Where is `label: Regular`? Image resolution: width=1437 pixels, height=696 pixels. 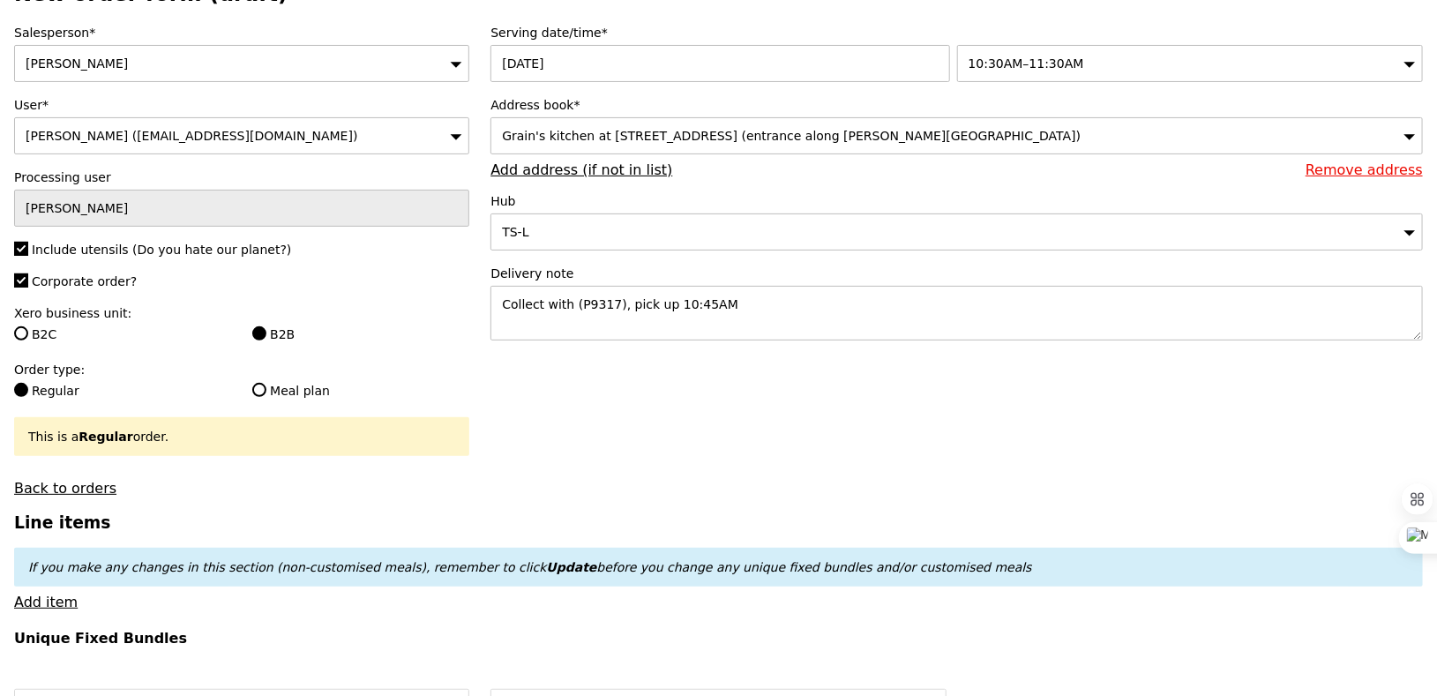 label: Regular is located at coordinates (123, 391).